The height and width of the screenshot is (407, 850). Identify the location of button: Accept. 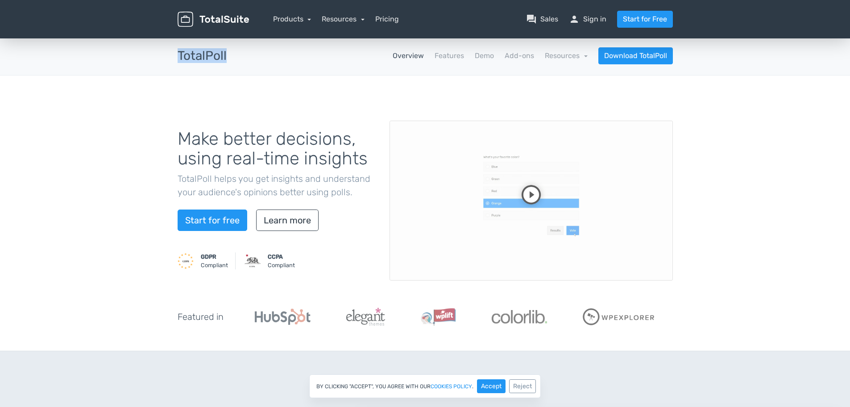
(491, 386).